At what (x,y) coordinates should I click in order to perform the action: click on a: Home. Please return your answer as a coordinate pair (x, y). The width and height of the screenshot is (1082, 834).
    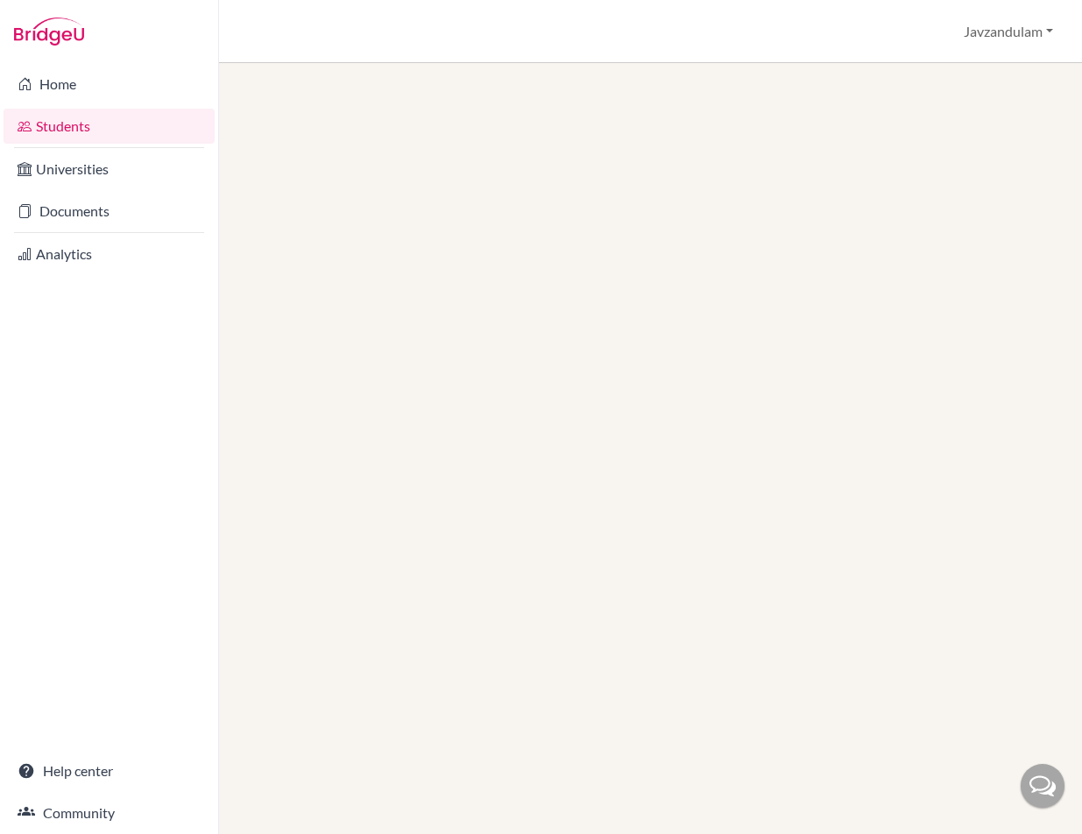
    Looking at the image, I should click on (109, 84).